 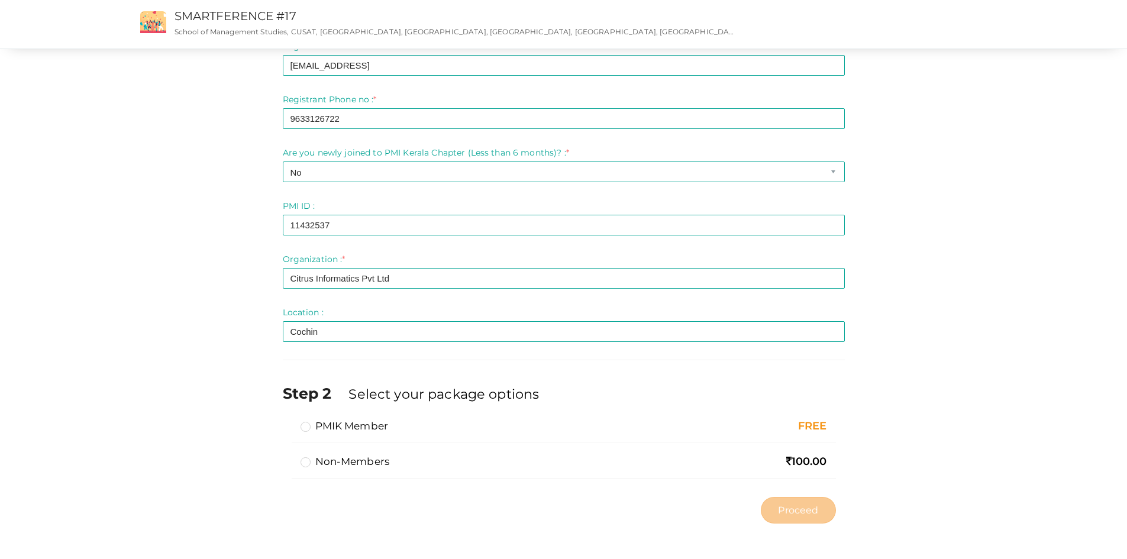 What do you see at coordinates (315, 393) in the screenshot?
I see `label: Step 2` at bounding box center [315, 393].